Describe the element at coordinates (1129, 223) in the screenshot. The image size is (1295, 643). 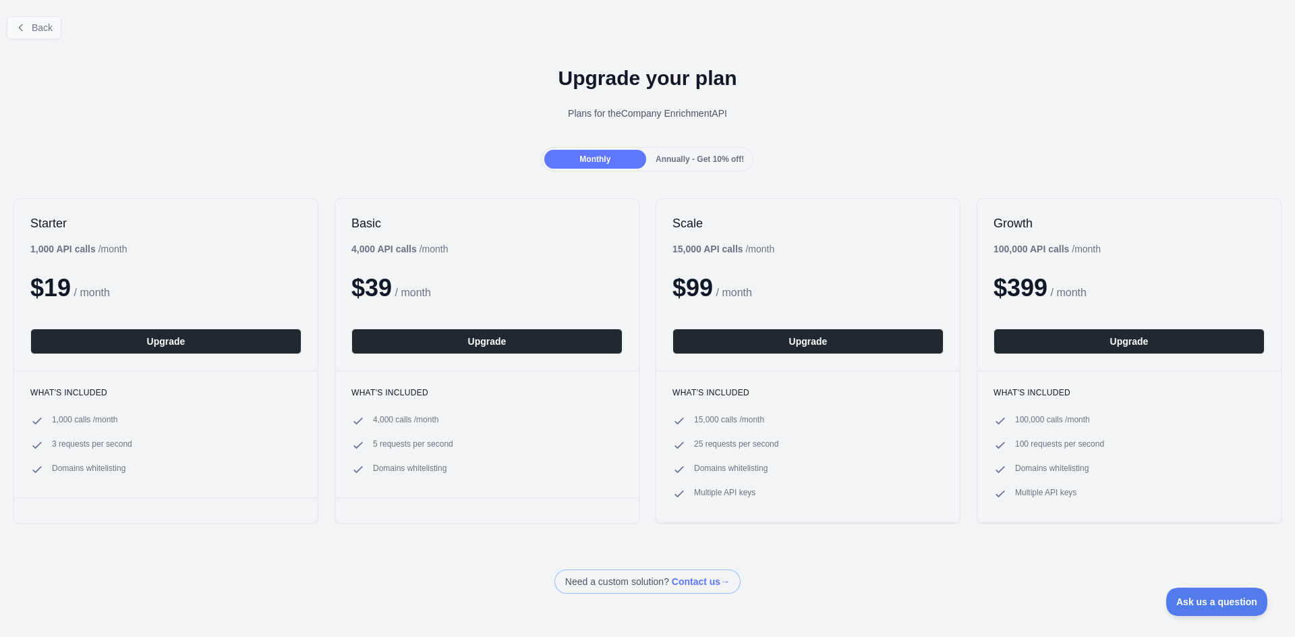
I see `h2: Growth` at that location.